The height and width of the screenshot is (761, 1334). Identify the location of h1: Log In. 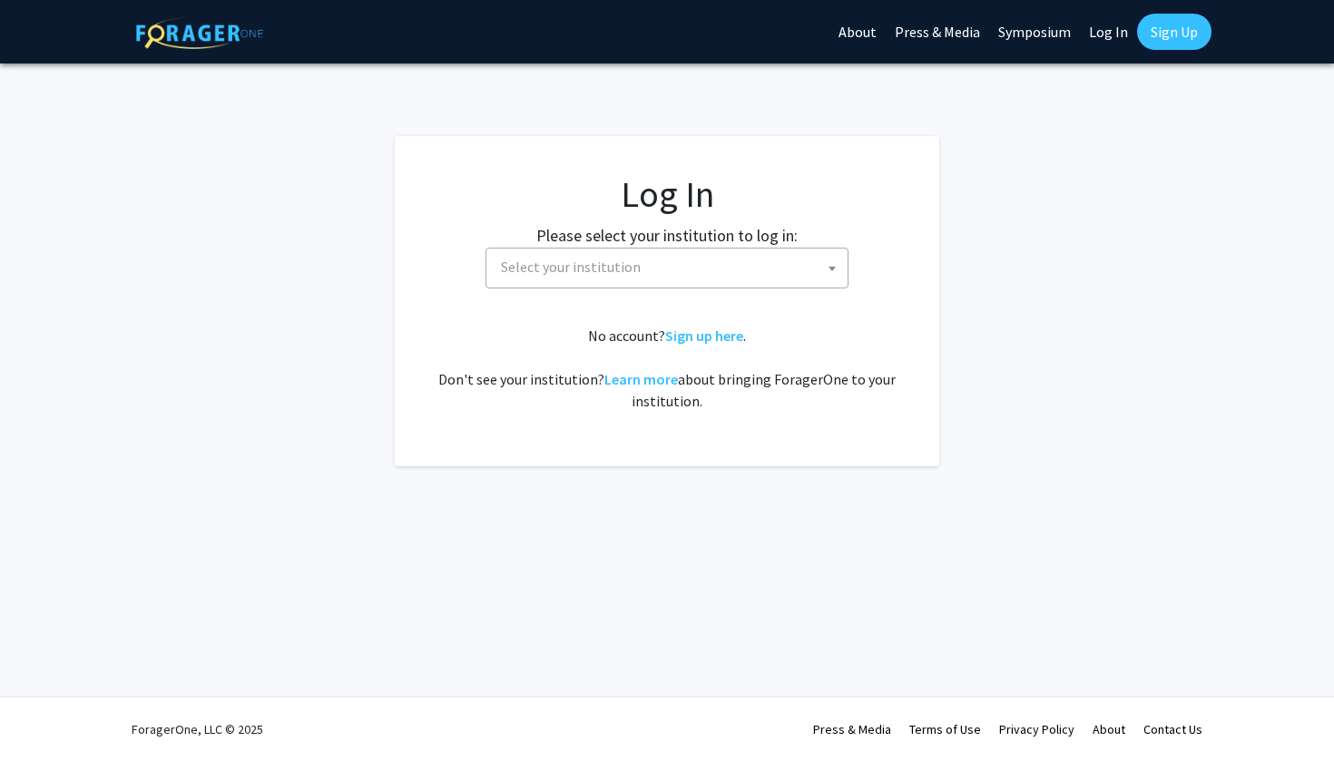
(667, 194).